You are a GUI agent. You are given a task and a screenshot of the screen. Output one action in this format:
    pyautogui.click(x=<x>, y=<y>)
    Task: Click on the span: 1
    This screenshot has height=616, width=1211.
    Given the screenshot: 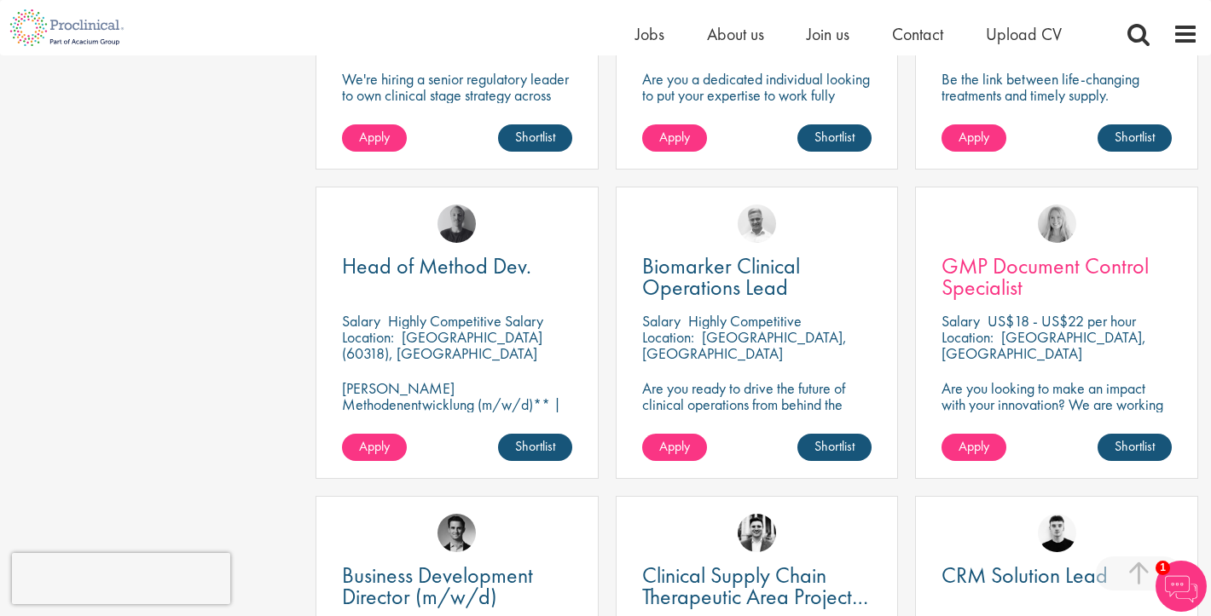 What is the action you would take?
    pyautogui.click(x=1162, y=568)
    